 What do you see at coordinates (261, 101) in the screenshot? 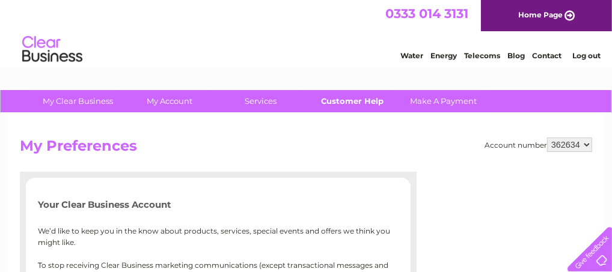
I see `a: Services` at bounding box center [261, 101].